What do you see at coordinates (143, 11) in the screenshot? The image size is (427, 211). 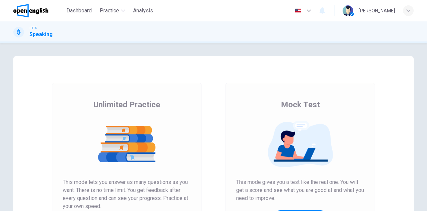 I see `span: Analysis` at bounding box center [143, 11].